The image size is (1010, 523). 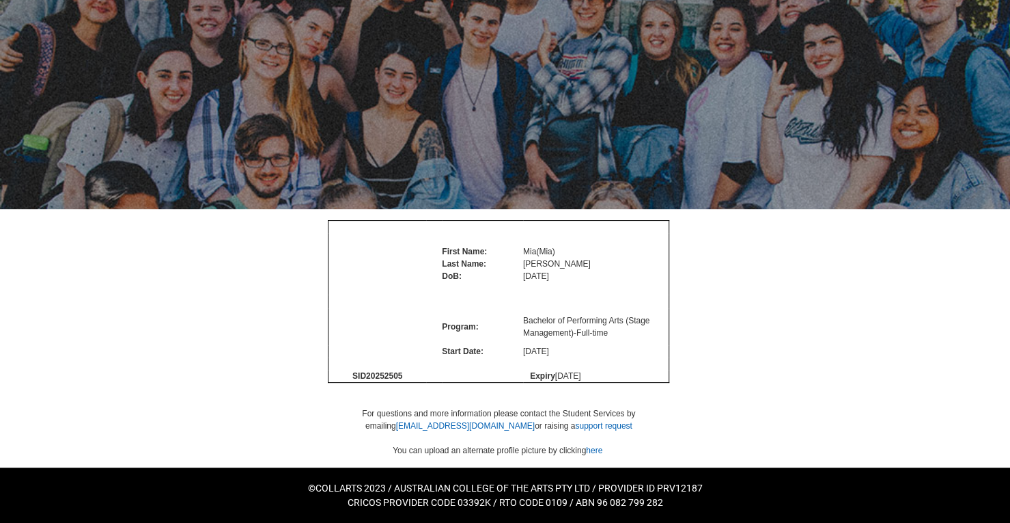 I want to click on a: here, so click(x=594, y=450).